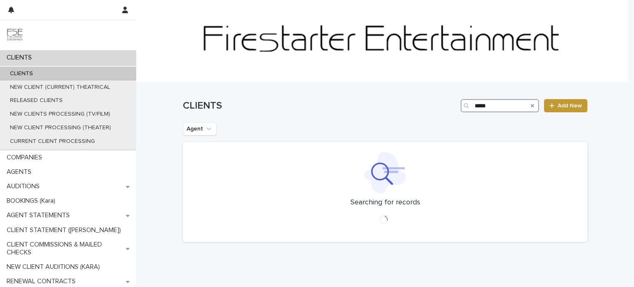 This screenshot has width=634, height=287. I want to click on img: 9JgRvJ3ETPGCJDhvPVA5, so click(15, 35).